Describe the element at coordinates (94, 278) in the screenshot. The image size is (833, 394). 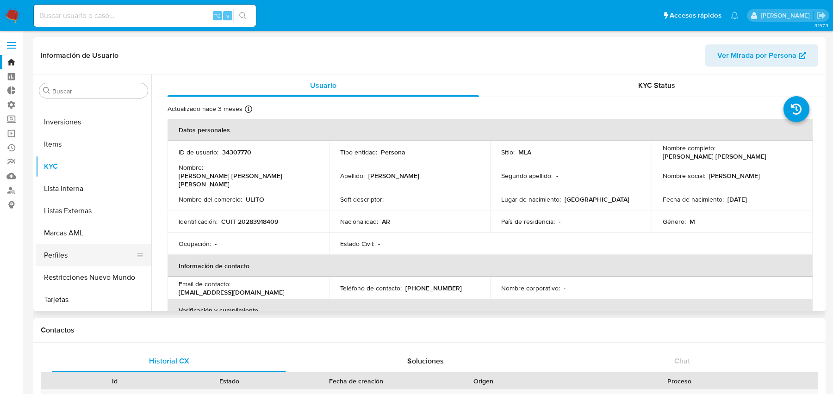
I see `button: Restricciones Nuevo Mundo` at that location.